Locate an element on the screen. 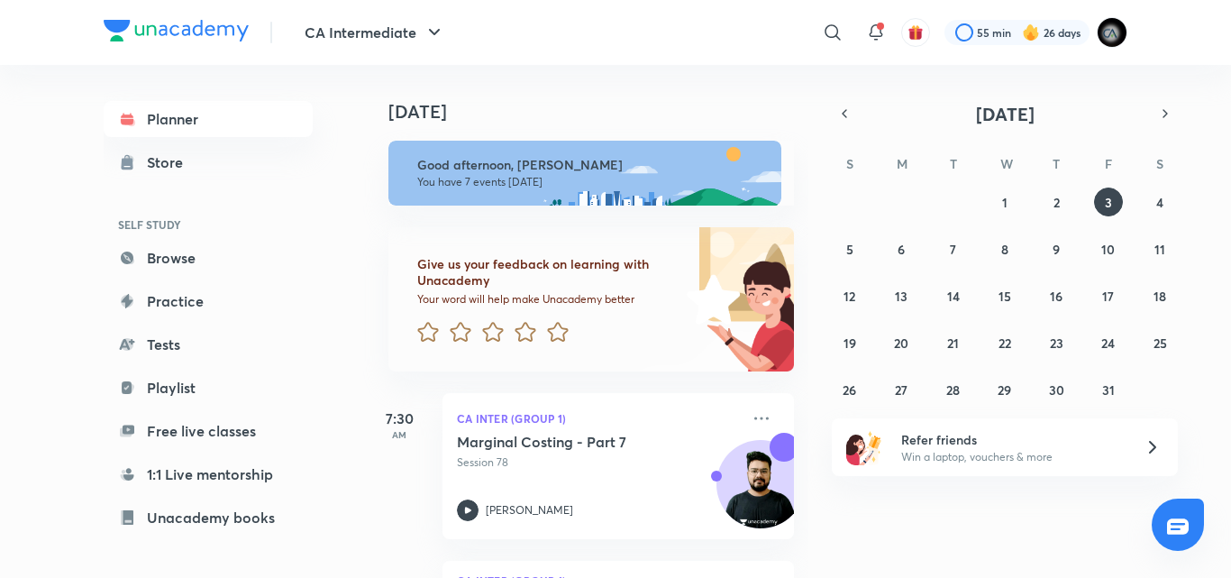 The image size is (1231, 578). a: Unacademy books is located at coordinates (208, 517).